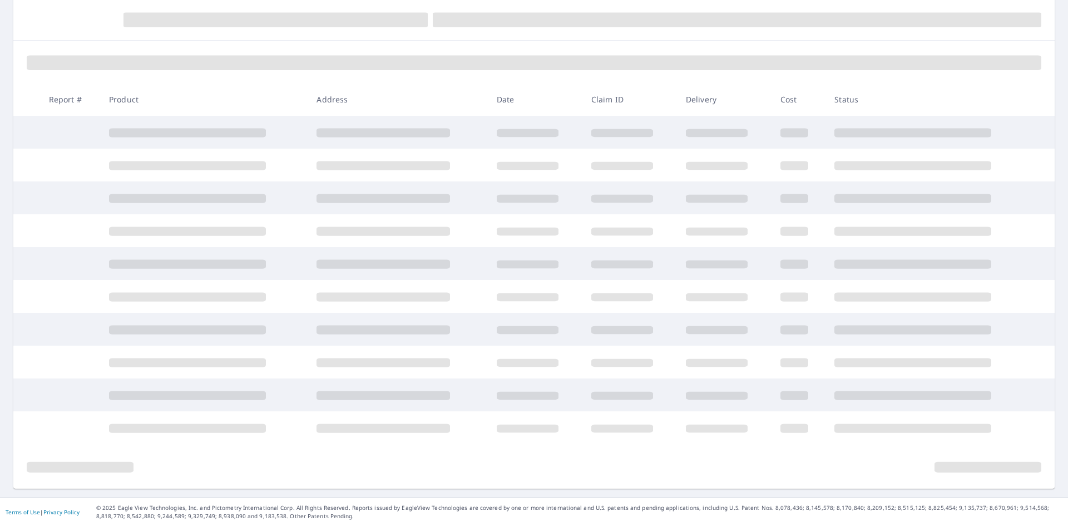 Image resolution: width=1068 pixels, height=526 pixels. Describe the element at coordinates (23, 512) in the screenshot. I see `a: Terms of Use` at that location.